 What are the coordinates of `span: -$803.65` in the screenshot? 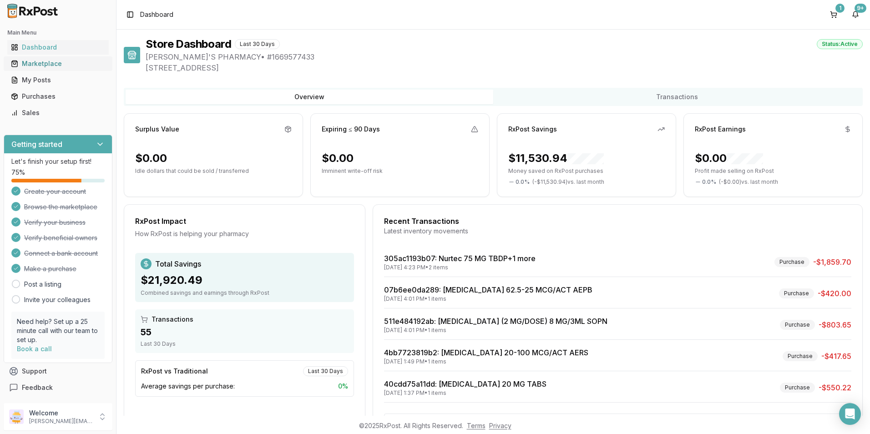 It's located at (835, 325).